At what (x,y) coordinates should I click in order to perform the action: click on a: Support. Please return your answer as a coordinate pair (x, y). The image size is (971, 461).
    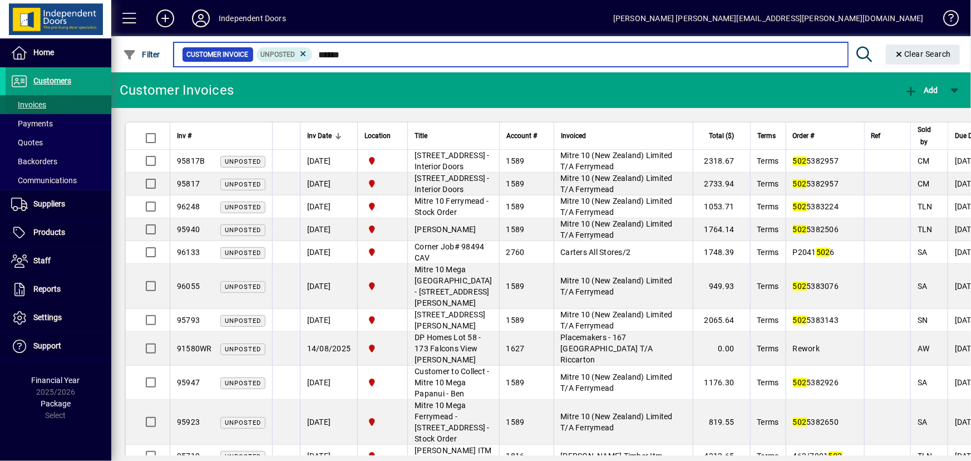
    Looking at the image, I should click on (58, 346).